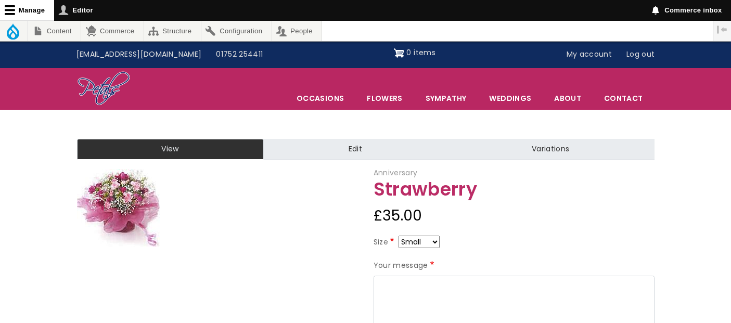 Image resolution: width=731 pixels, height=323 pixels. I want to click on a: Structure, so click(172, 31).